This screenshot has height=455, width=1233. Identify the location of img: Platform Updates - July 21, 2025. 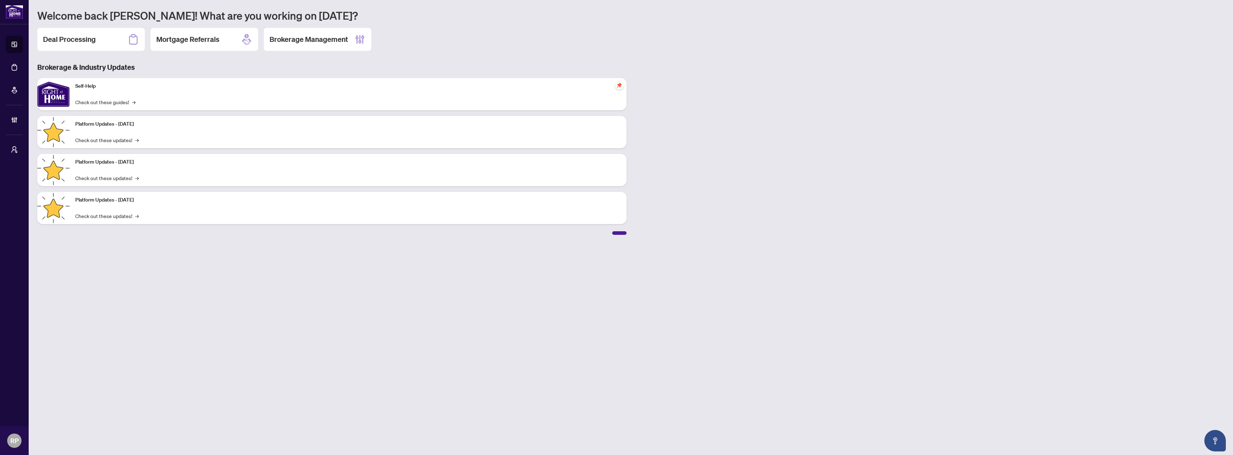
(53, 132).